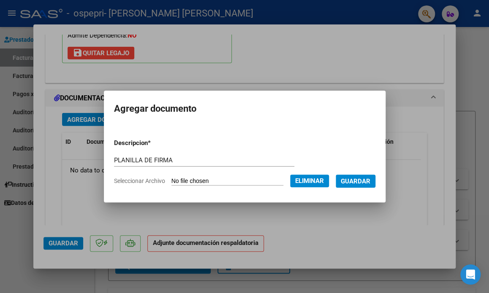  What do you see at coordinates (309, 181) in the screenshot?
I see `button: Eliminar` at bounding box center [309, 181].